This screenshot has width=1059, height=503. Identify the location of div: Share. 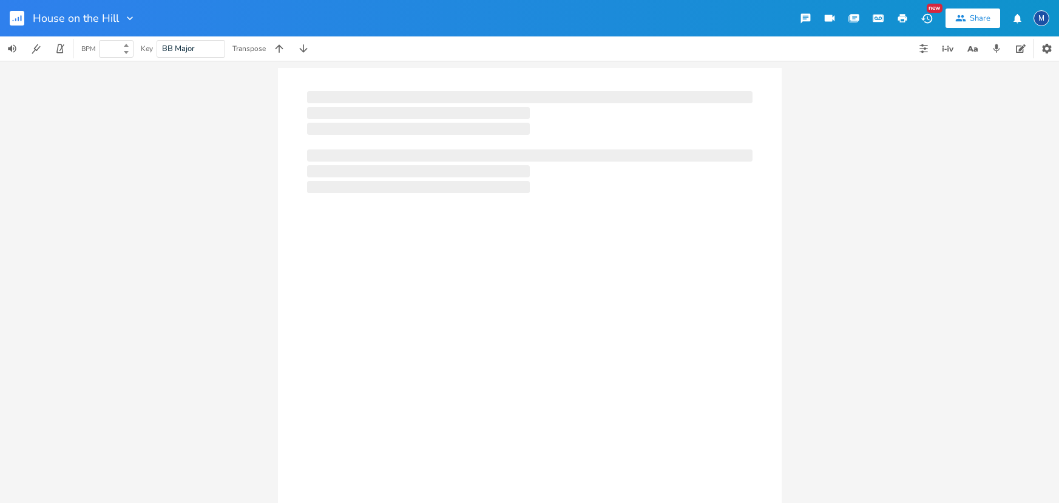
(980, 18).